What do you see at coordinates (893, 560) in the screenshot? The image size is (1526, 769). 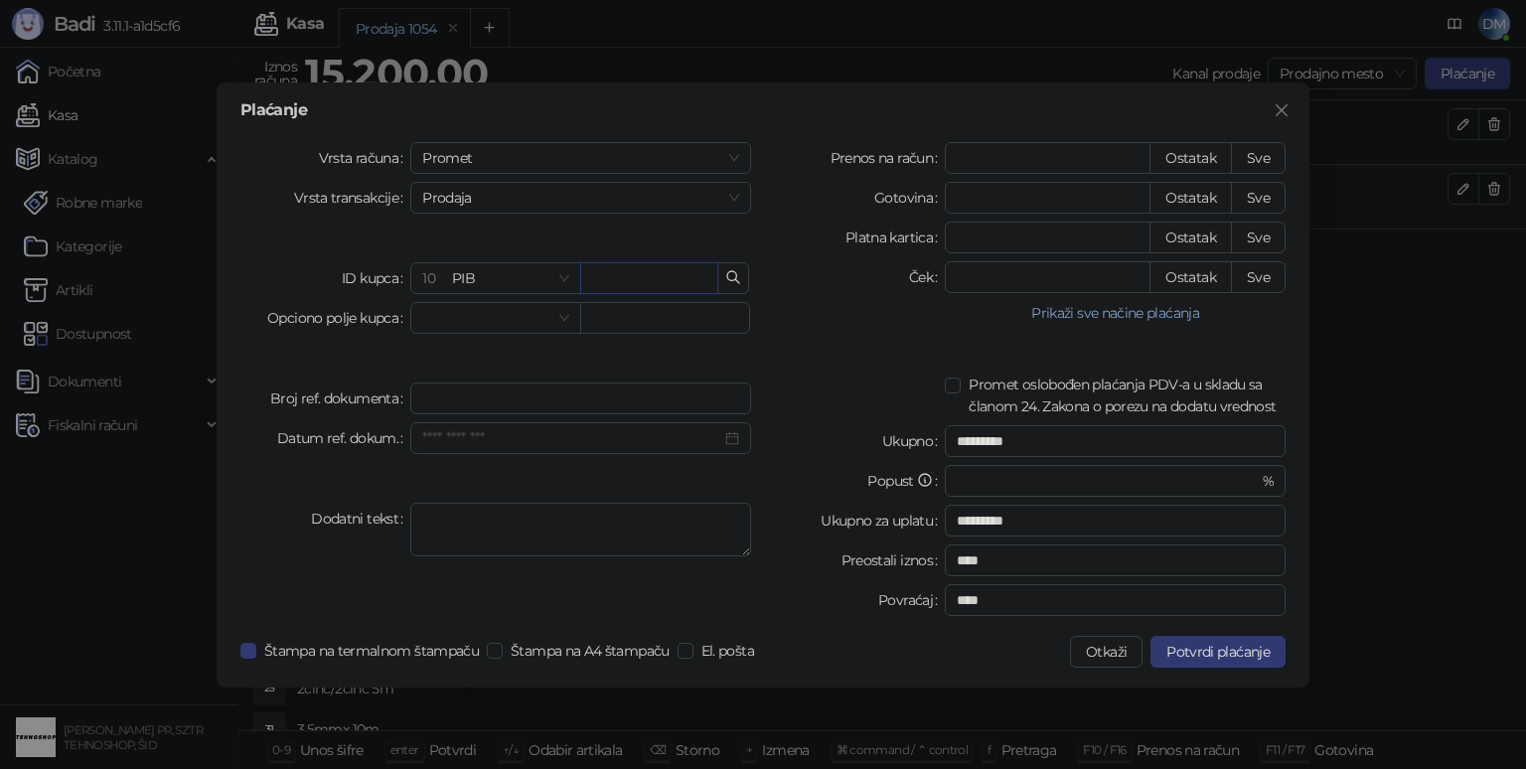 I see `label: Preostali iznos` at bounding box center [893, 560].